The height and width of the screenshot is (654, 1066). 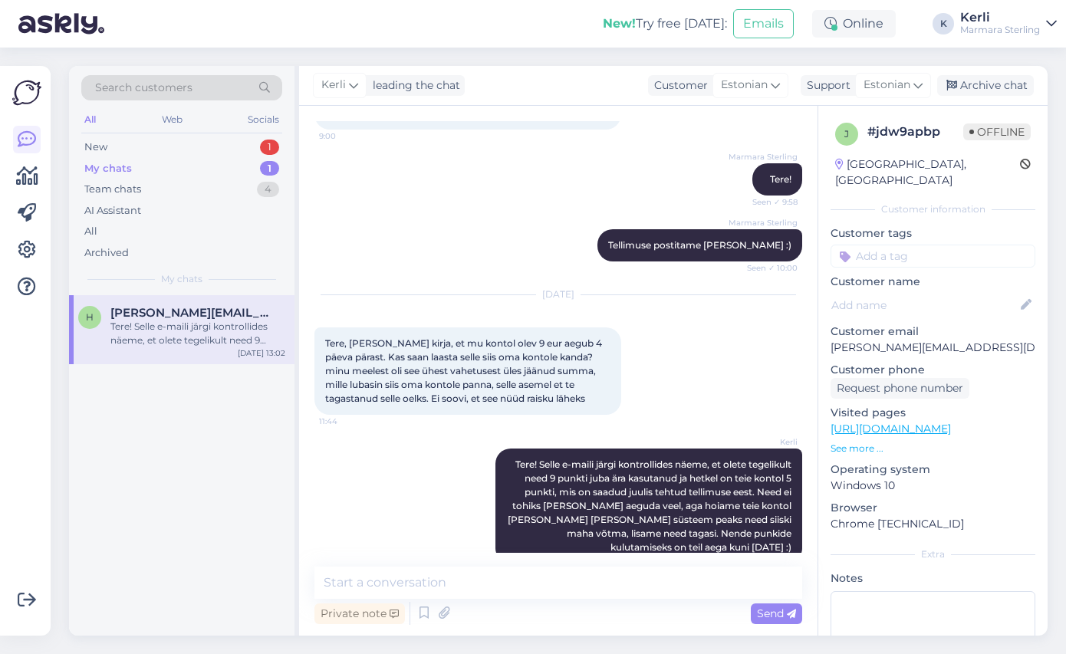 What do you see at coordinates (619, 23) in the screenshot?
I see `b: New!` at bounding box center [619, 23].